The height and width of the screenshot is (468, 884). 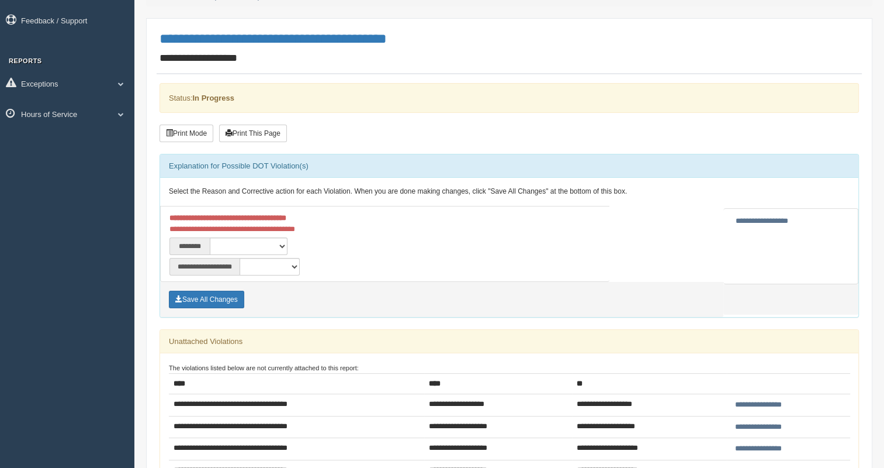 I want to click on div: Unattached Violations, so click(x=509, y=341).